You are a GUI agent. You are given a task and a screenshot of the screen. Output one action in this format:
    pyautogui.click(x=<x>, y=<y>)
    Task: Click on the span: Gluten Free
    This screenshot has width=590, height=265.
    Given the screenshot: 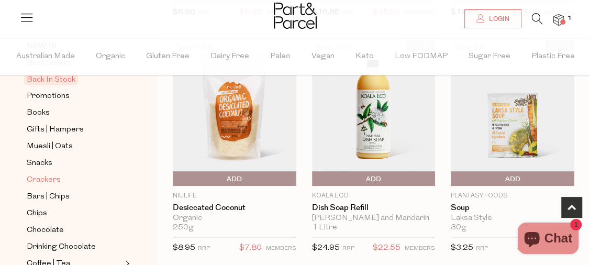 What is the action you would take?
    pyautogui.click(x=168, y=57)
    